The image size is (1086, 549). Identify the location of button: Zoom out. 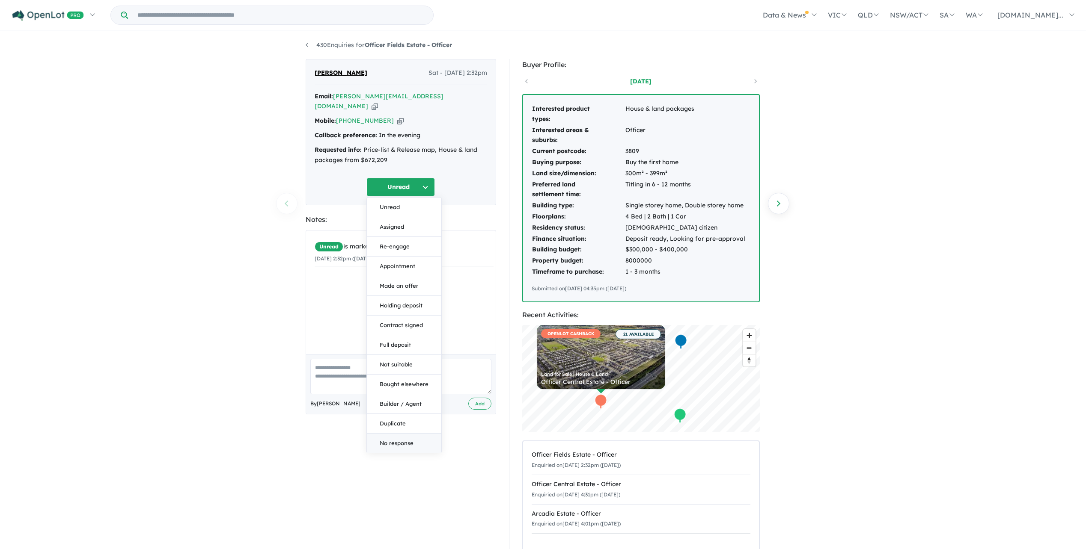
(749, 348).